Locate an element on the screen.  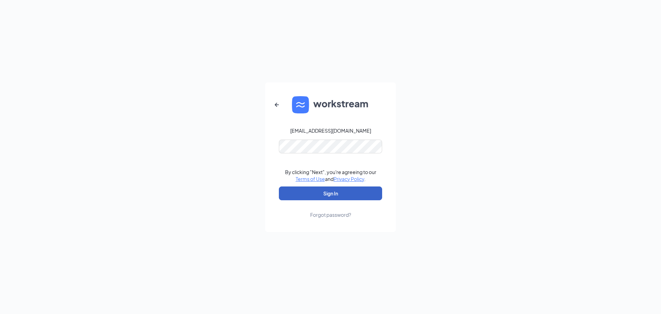
a: Privacy Policy is located at coordinates (349, 179).